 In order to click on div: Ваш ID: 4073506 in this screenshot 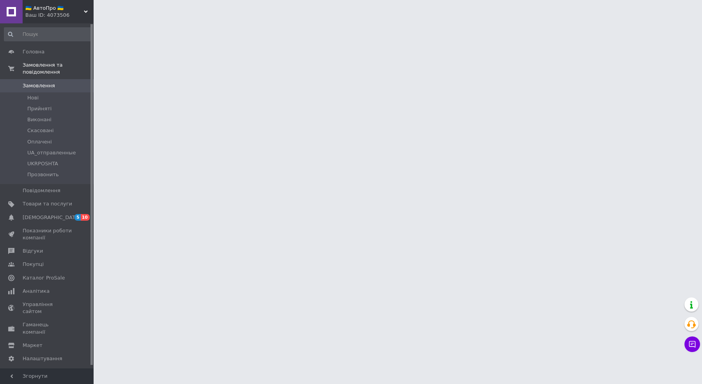, I will do `click(59, 15)`.